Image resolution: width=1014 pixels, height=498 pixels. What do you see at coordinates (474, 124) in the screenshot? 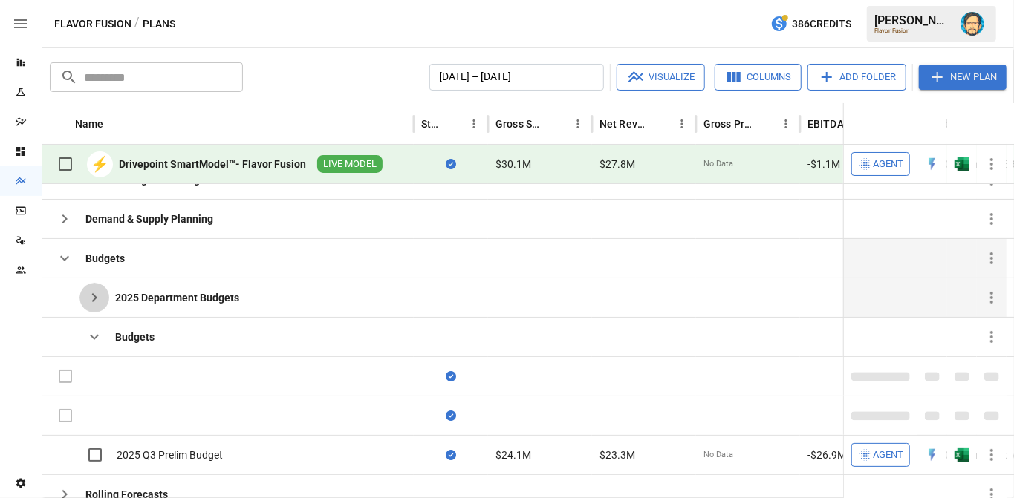
I see `button: Status column menu` at bounding box center [474, 124].